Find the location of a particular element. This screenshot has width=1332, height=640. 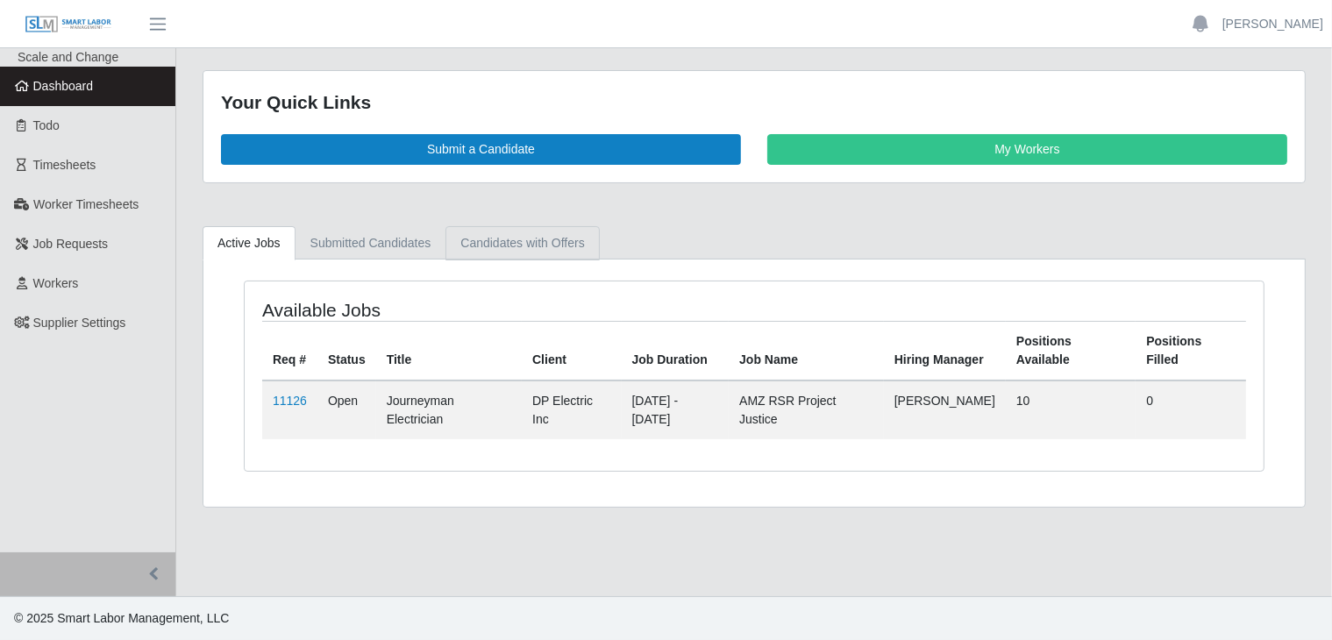

span: Job Requests is located at coordinates (71, 244).